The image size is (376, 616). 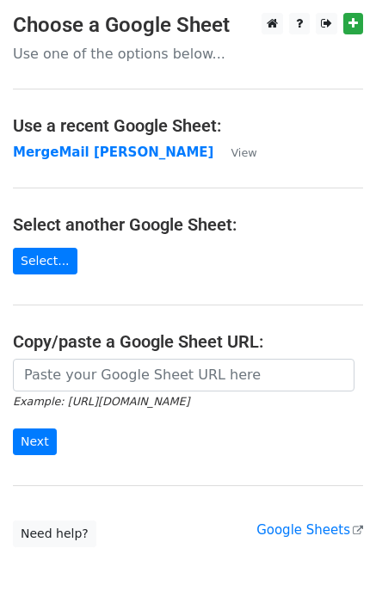 What do you see at coordinates (333, 575) in the screenshot?
I see `div: Chat Widget` at bounding box center [333, 575].